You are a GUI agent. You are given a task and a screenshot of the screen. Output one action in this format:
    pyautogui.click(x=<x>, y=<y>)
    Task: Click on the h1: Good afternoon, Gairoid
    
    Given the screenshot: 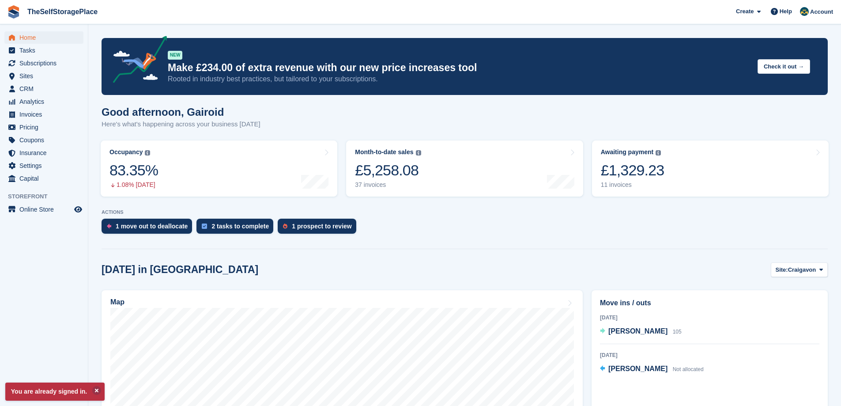 What is the action you would take?
    pyautogui.click(x=181, y=112)
    